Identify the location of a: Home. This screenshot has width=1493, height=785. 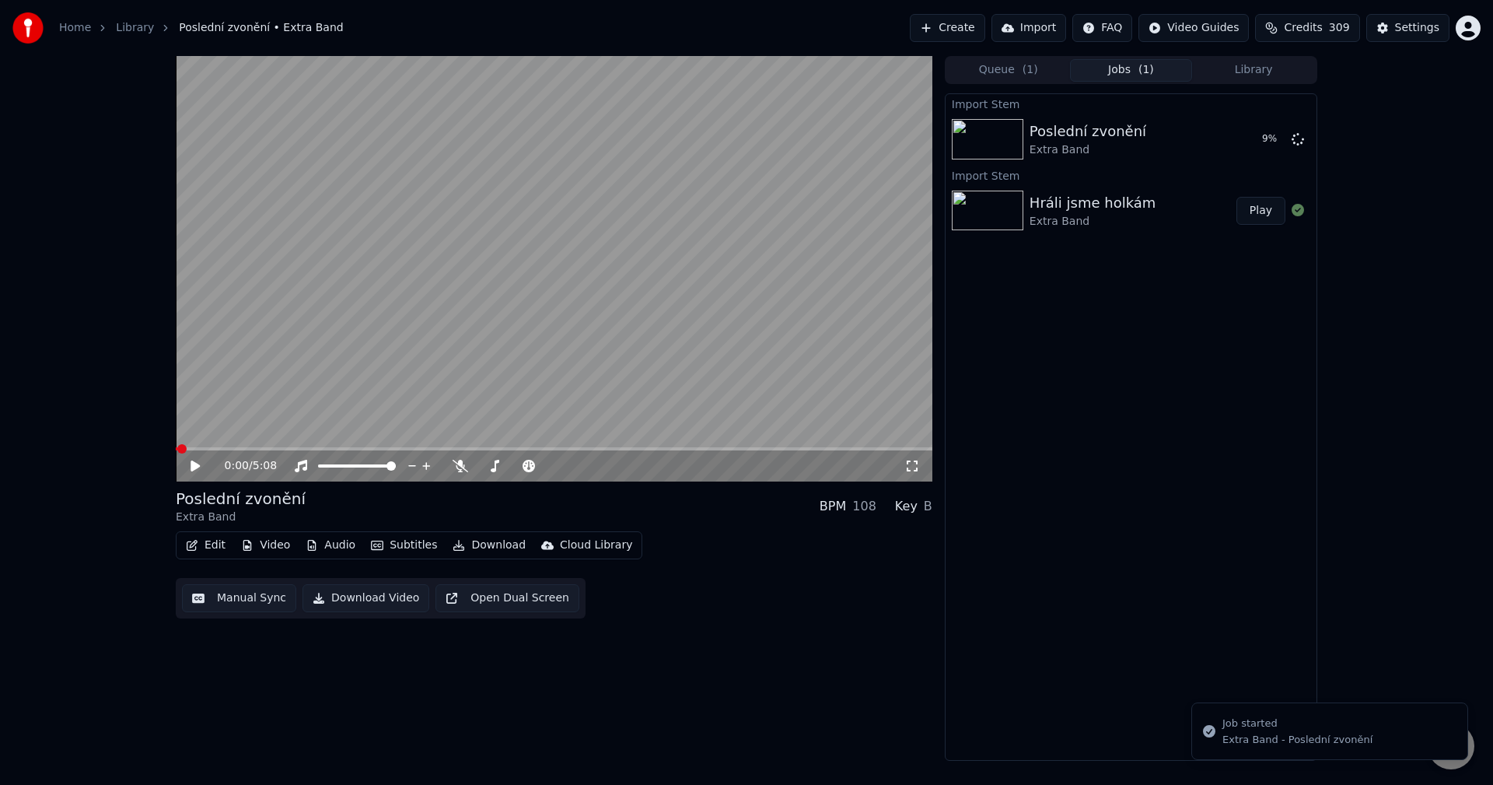
(75, 28).